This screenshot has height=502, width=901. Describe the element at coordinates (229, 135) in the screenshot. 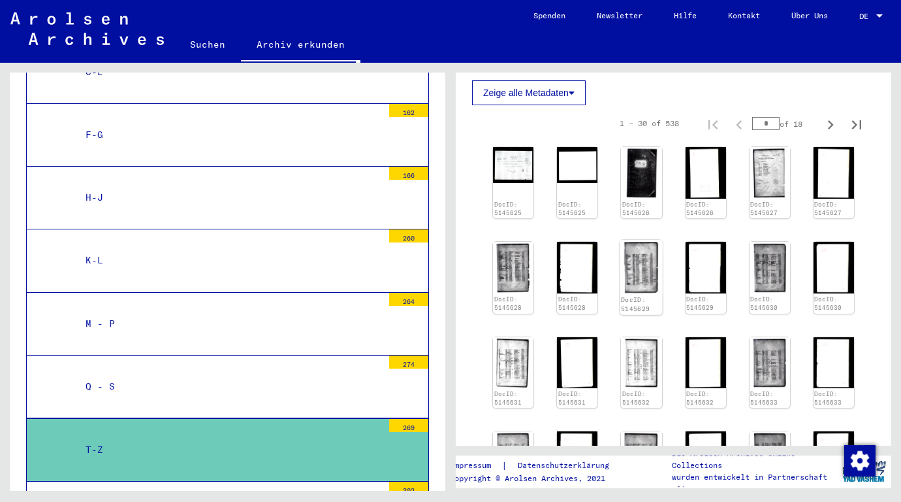

I see `div: F-G` at that location.